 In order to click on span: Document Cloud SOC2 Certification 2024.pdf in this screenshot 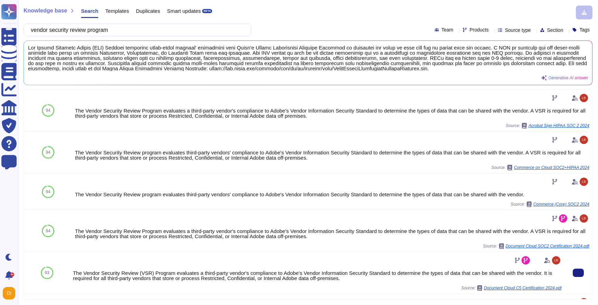, I will do `click(547, 246)`.